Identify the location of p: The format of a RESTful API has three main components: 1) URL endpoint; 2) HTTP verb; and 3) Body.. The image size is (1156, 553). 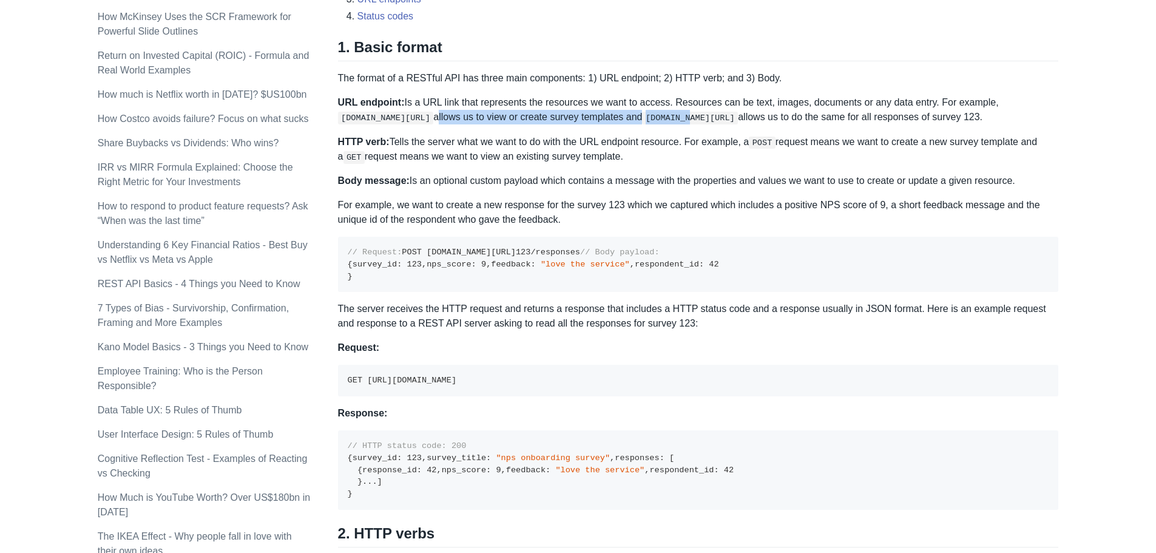
(698, 78).